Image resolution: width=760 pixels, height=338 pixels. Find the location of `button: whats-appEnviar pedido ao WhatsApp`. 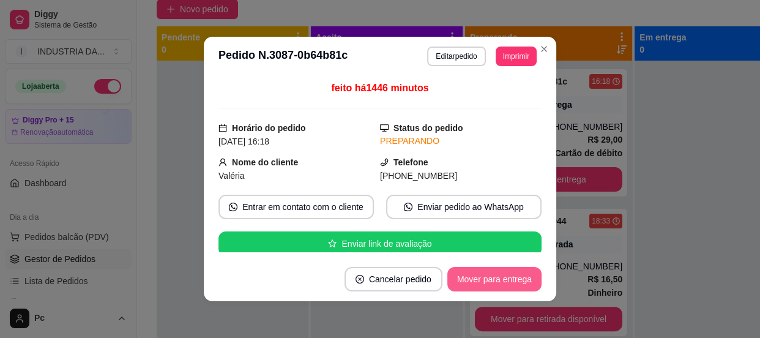

button: whats-appEnviar pedido ao WhatsApp is located at coordinates (464, 207).